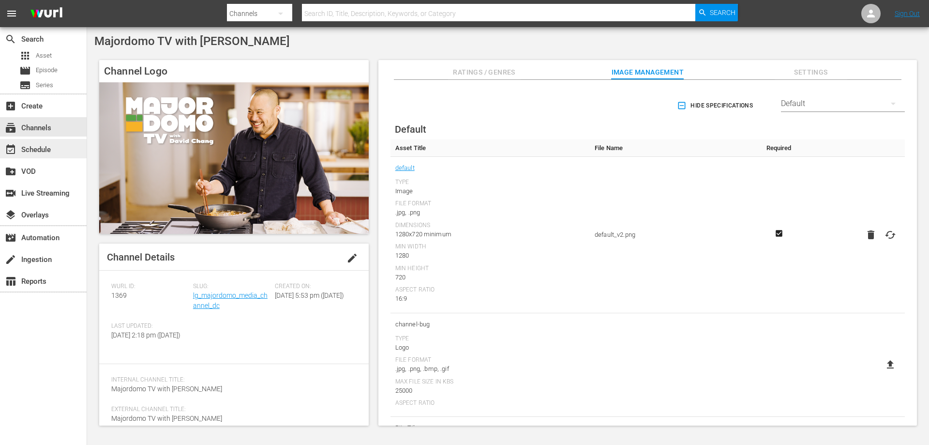 This screenshot has width=929, height=445. Describe the element at coordinates (490, 148) in the screenshot. I see `th: Asset Title` at that location.